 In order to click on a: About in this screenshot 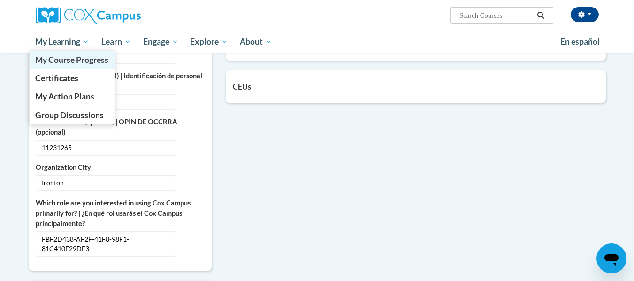, I will do `click(256, 42)`.